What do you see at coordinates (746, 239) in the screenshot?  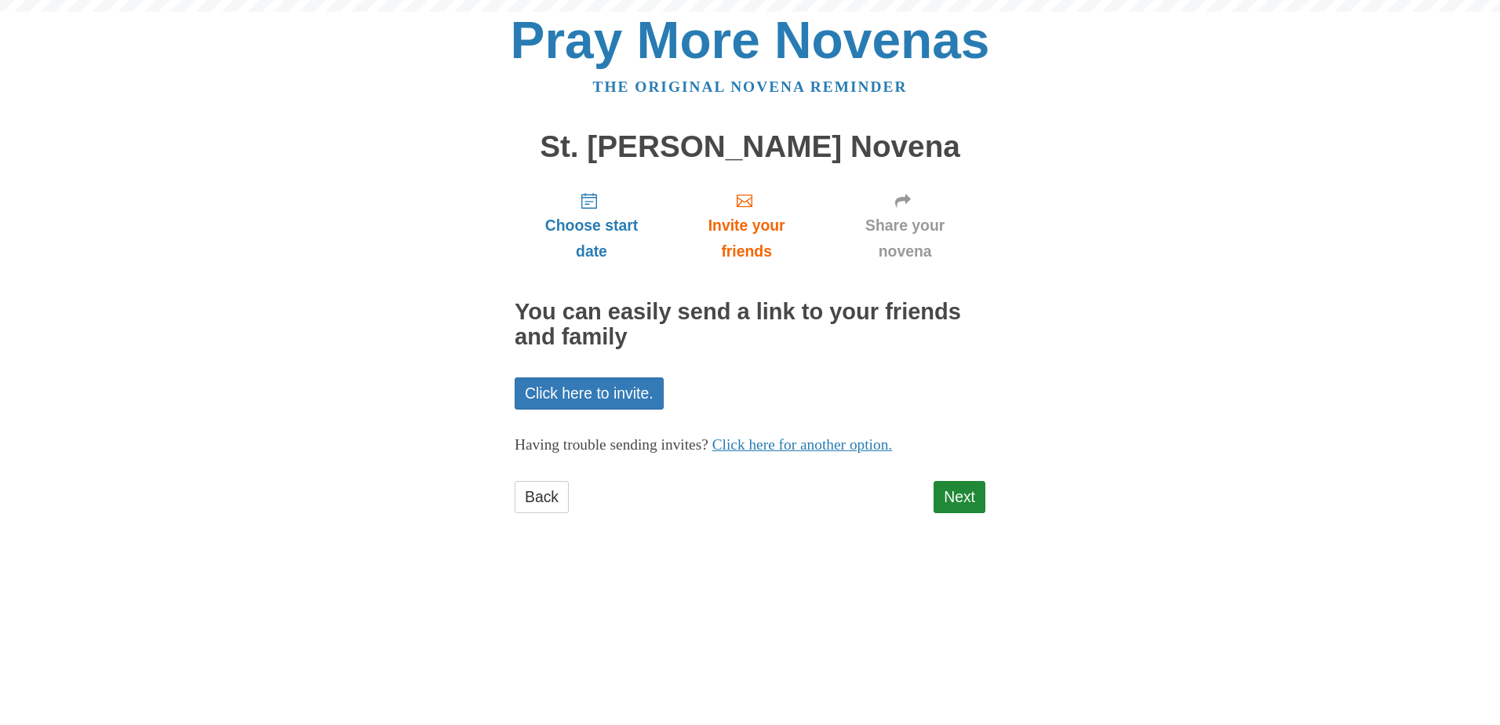 I see `span: Invite your friends` at bounding box center [746, 239].